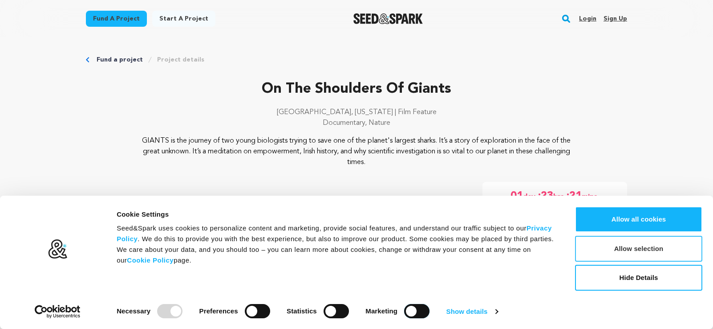 This screenshot has width=713, height=329. What do you see at coordinates (388, 19) in the screenshot?
I see `img: Seed&Spark Logo Dark Mode` at bounding box center [388, 19].